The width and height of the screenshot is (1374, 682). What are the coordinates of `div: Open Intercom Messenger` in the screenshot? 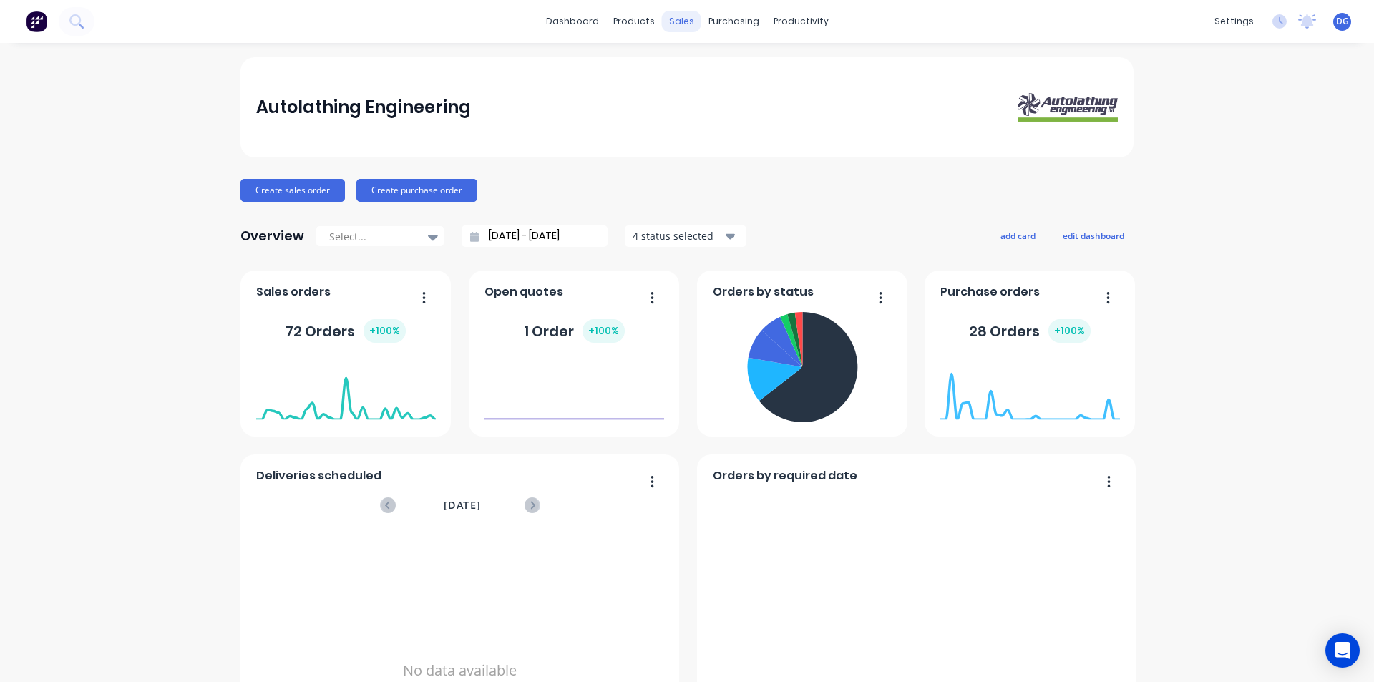 It's located at (1342, 650).